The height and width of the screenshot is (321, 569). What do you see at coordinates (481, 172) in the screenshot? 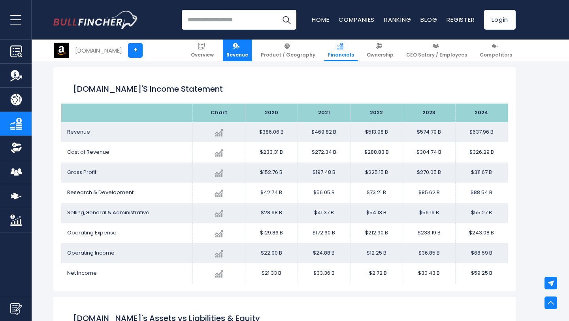
I see `td: $311.67 B` at bounding box center [481, 172].